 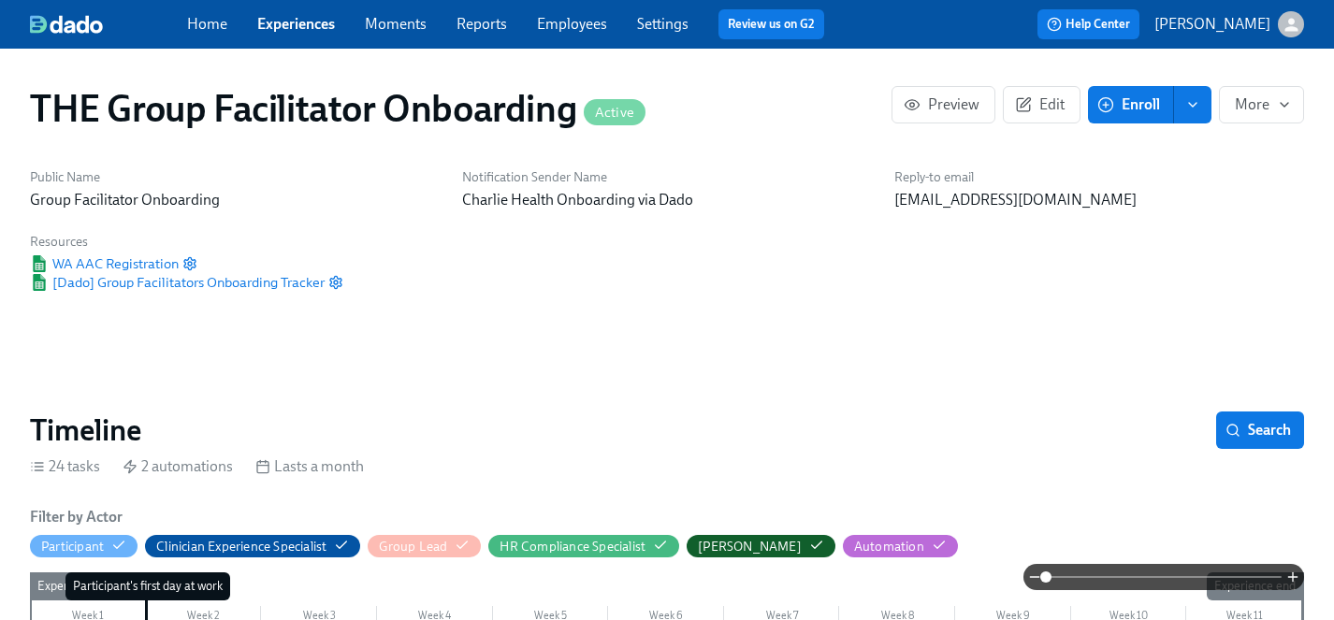 What do you see at coordinates (104, 264) in the screenshot?
I see `span: WA AAC Registration` at bounding box center [104, 264].